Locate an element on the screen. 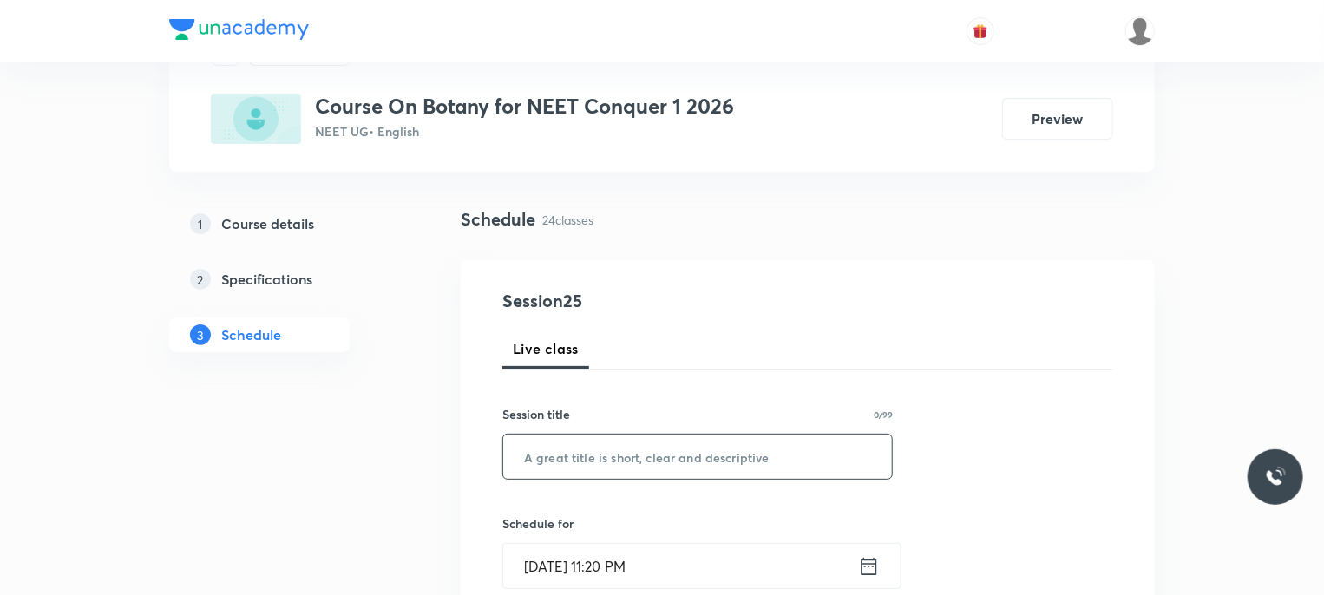 The width and height of the screenshot is (1324, 595). a: 1Course details is located at coordinates (287, 224).